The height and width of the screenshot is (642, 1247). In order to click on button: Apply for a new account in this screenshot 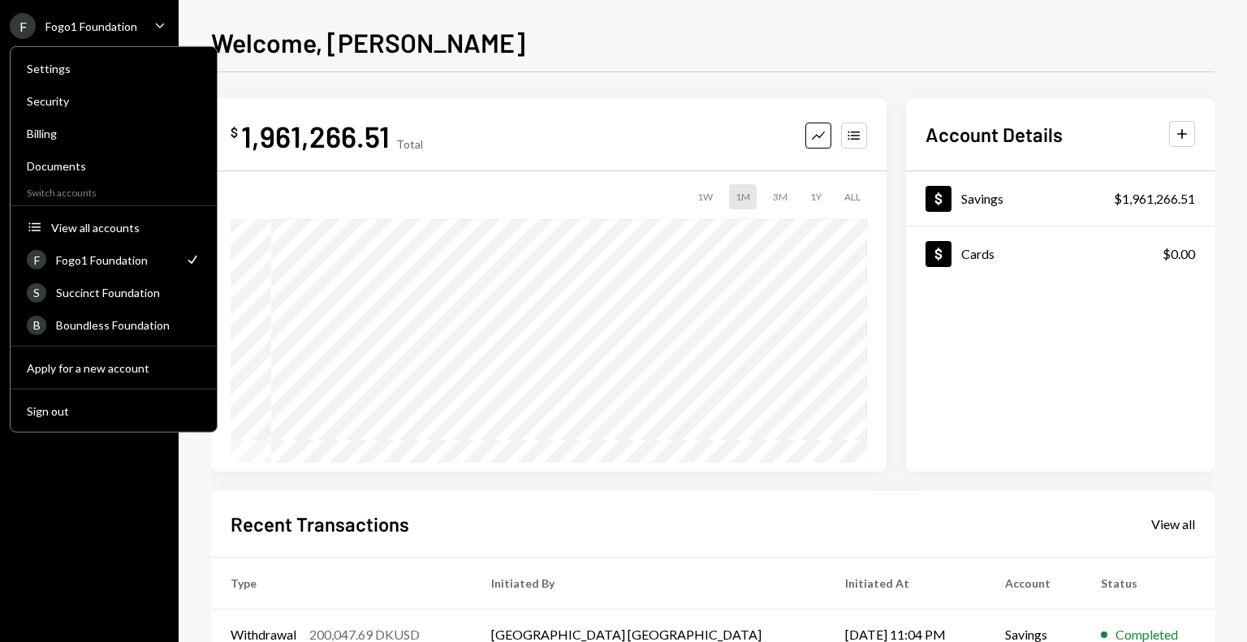, I will do `click(114, 368)`.